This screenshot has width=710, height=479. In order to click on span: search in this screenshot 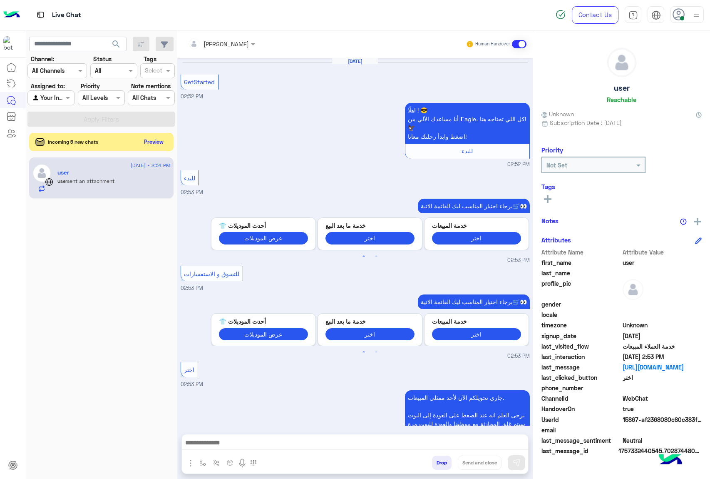, I will do `click(116, 44)`.